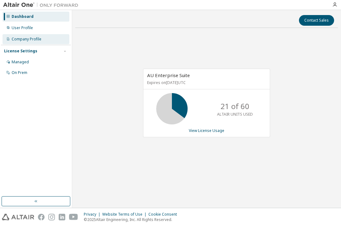  Describe the element at coordinates (93, 214) in the screenshot. I see `div: Privacy` at that location.